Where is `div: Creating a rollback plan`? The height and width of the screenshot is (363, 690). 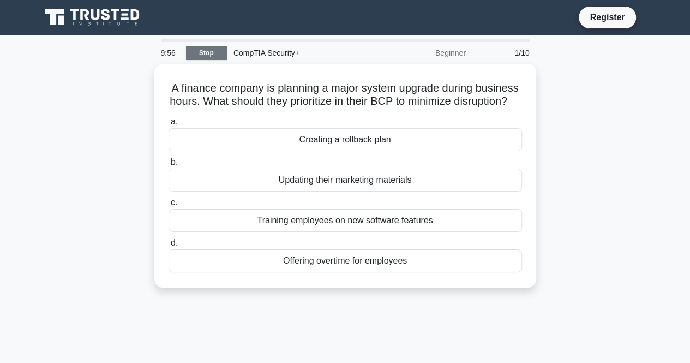 div: Creating a rollback plan is located at coordinates (345, 140).